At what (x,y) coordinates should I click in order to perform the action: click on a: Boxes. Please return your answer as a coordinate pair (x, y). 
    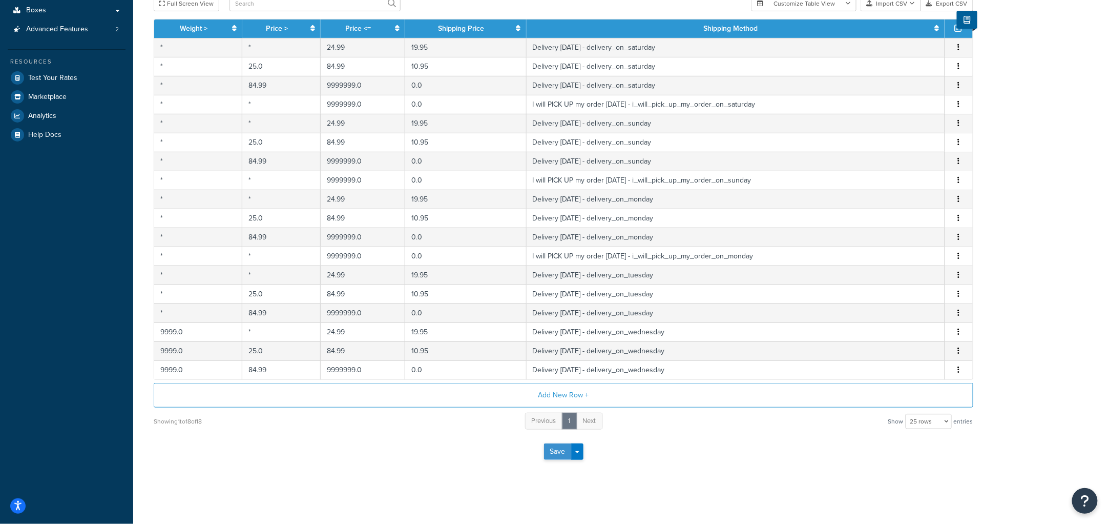
    Looking at the image, I should click on (67, 10).